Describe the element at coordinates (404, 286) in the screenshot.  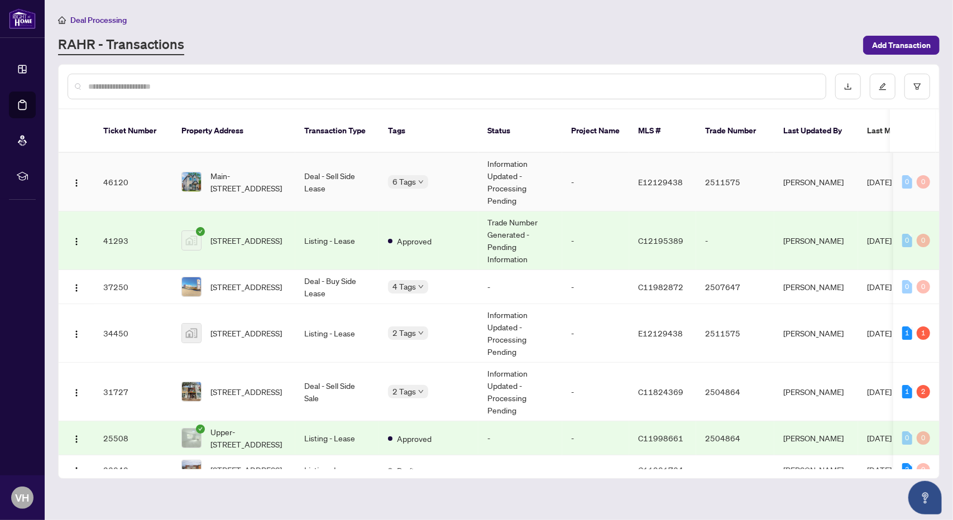
I see `span: 4 Tags` at that location.